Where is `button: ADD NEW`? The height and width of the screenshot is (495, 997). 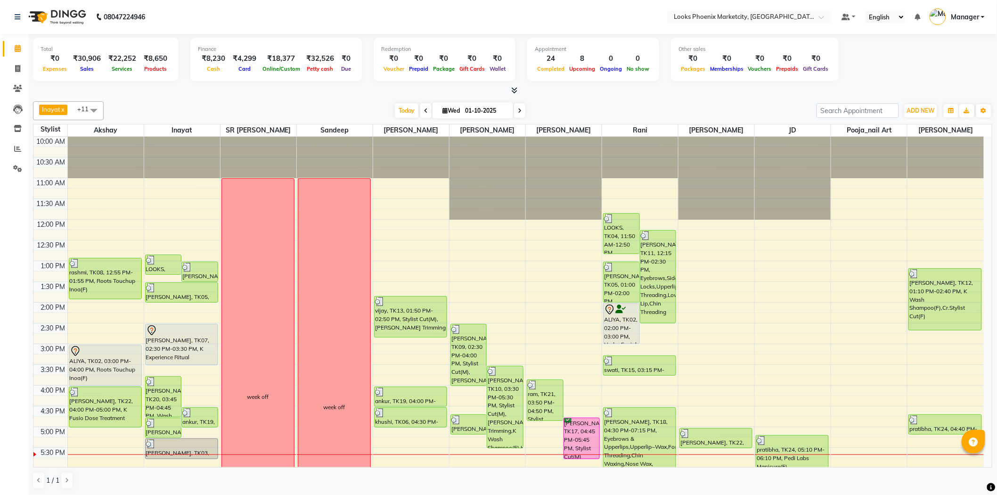 button: ADD NEW is located at coordinates (921, 111).